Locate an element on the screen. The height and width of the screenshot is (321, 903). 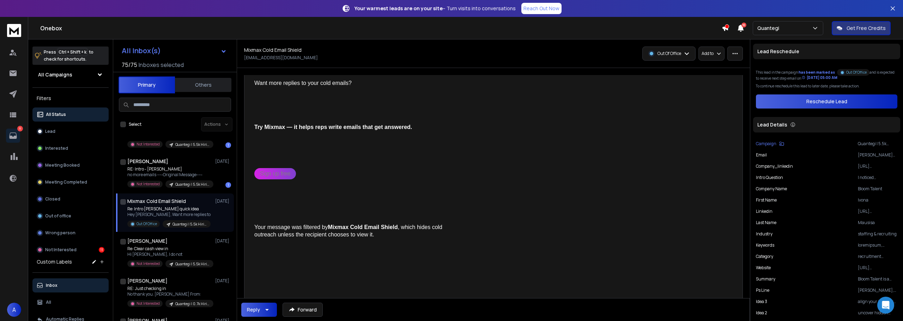
button: Reply is located at coordinates (259, 310).